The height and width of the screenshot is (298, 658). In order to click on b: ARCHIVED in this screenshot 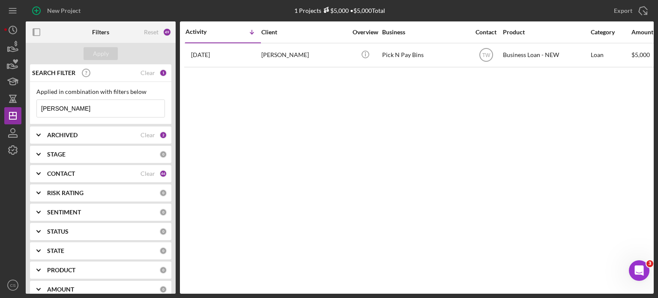, I will do `click(62, 135)`.